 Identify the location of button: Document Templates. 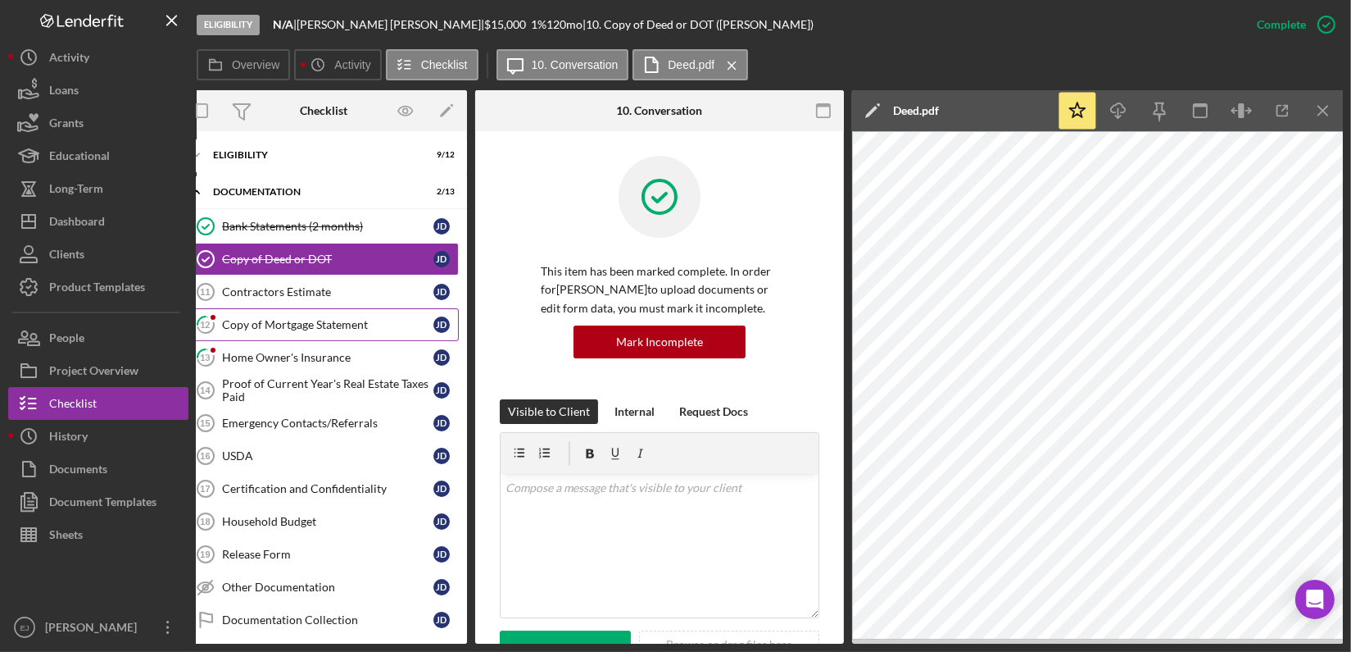
(98, 502).